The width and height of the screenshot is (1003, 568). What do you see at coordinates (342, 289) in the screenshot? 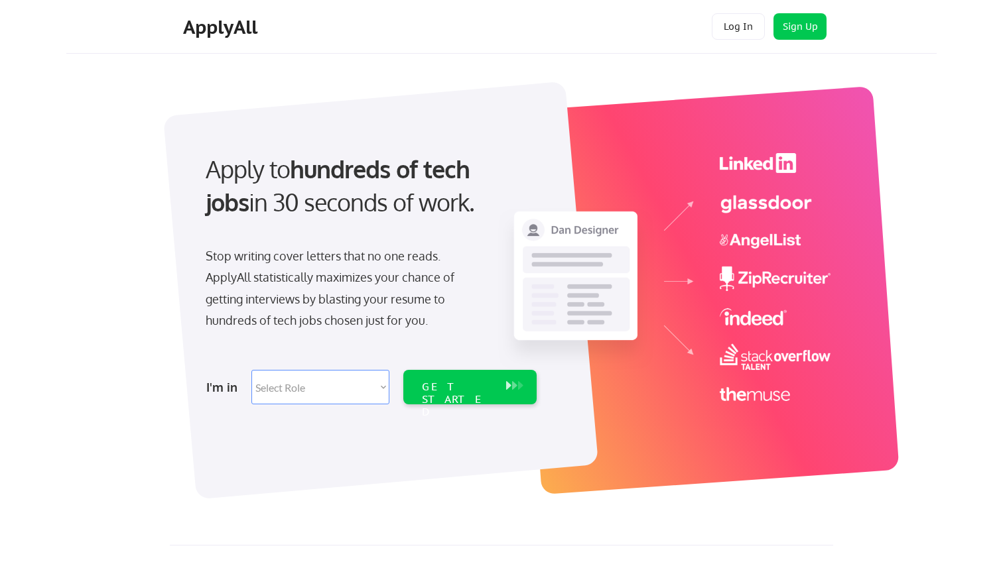
I see `div: Stop writing cover letters that no one reads. ApplyAll statistically maximizes your chance of get...` at bounding box center [342, 289].